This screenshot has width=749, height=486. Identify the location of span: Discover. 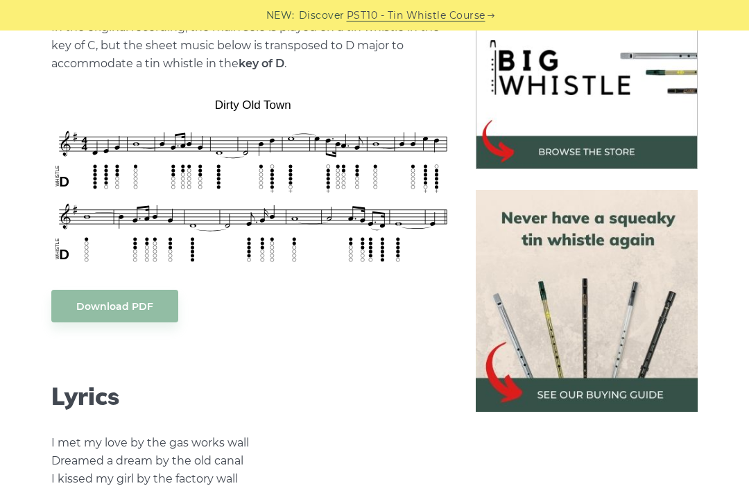
(322, 15).